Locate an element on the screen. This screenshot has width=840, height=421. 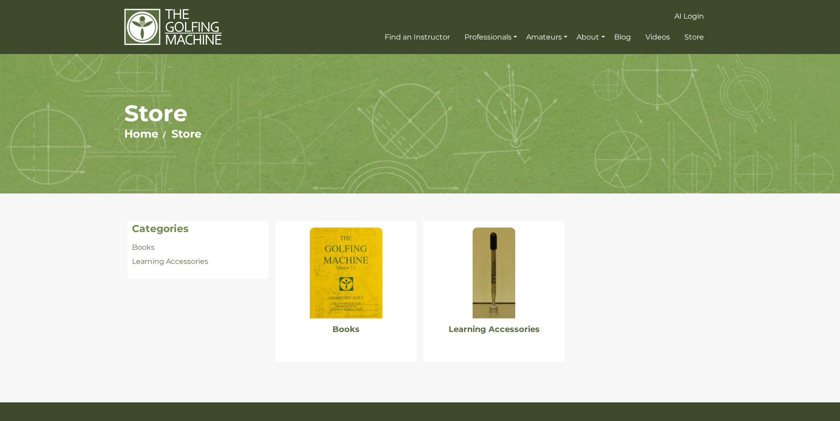
span: Blog is located at coordinates (622, 37).